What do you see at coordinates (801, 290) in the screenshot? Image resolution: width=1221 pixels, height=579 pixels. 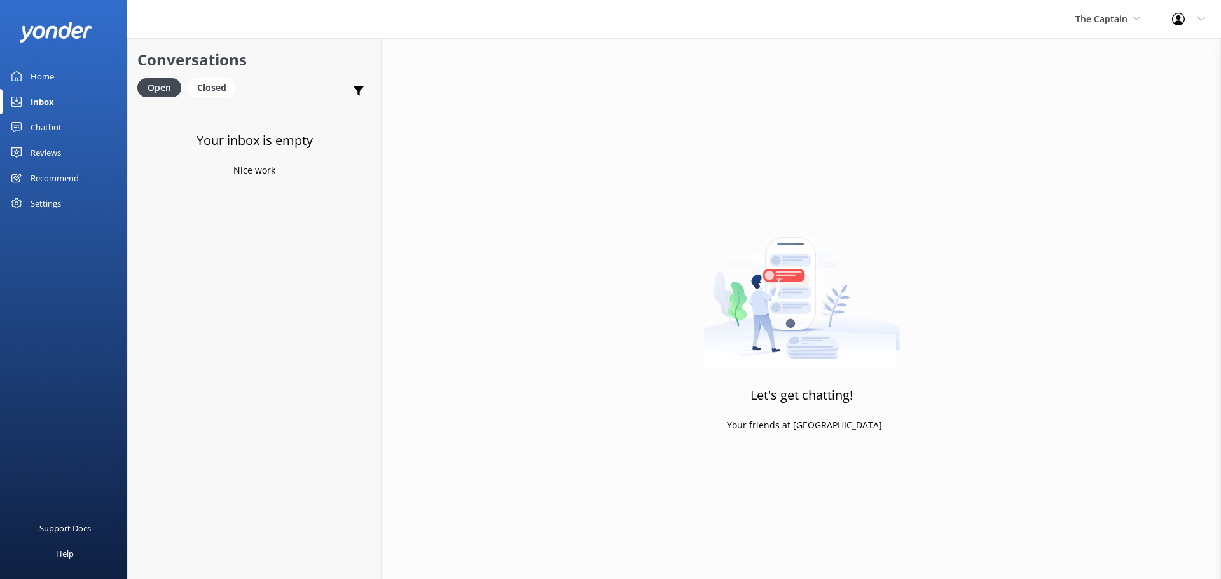 I see `img: artwork of a man stealing a conversation from at giant smartphone` at bounding box center [801, 290].